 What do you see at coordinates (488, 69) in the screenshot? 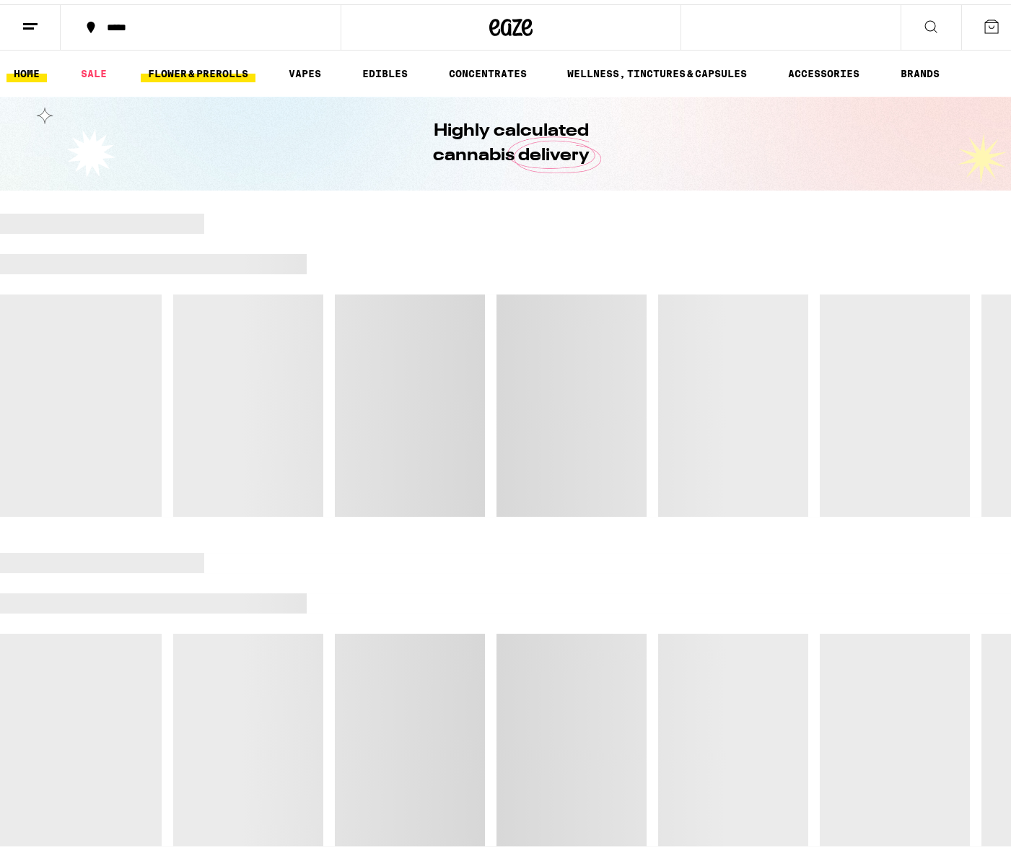
I see `a: CONCENTRATES` at bounding box center [488, 69].